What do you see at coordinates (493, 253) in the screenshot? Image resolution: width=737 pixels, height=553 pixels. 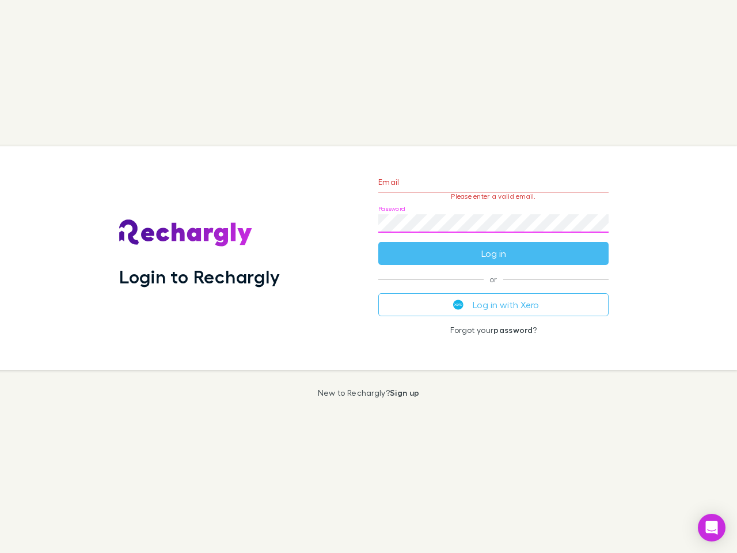 I see `button: Log in` at bounding box center [493, 253].